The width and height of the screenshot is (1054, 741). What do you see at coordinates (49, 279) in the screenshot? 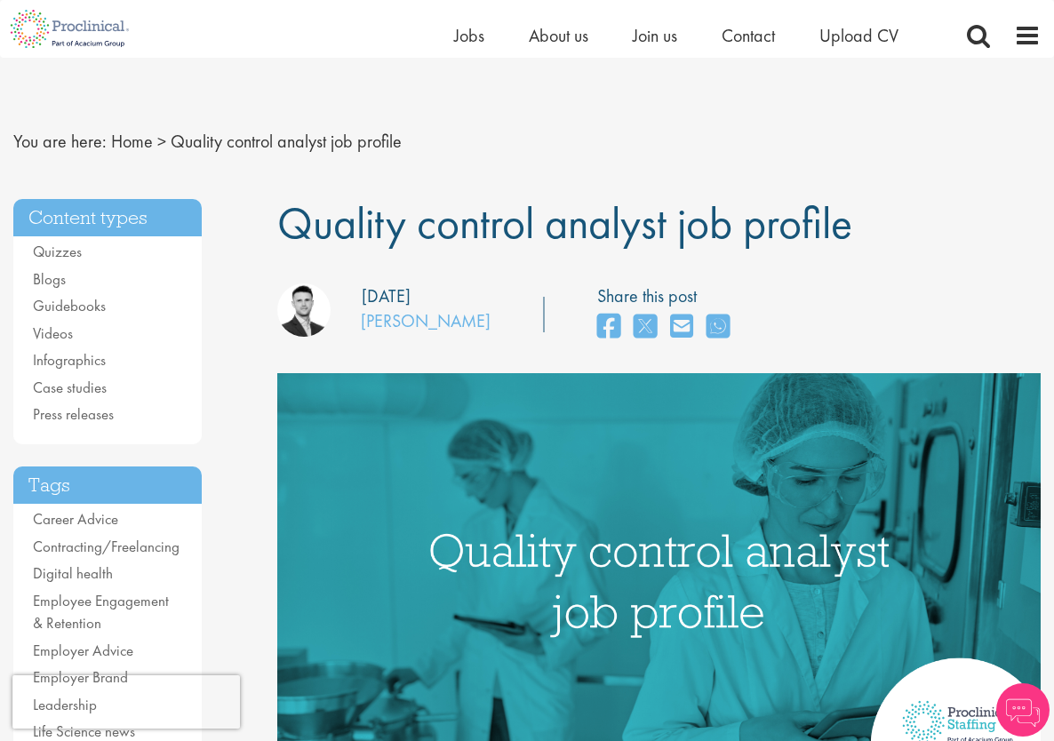
I see `a: Blogs` at bounding box center [49, 279].